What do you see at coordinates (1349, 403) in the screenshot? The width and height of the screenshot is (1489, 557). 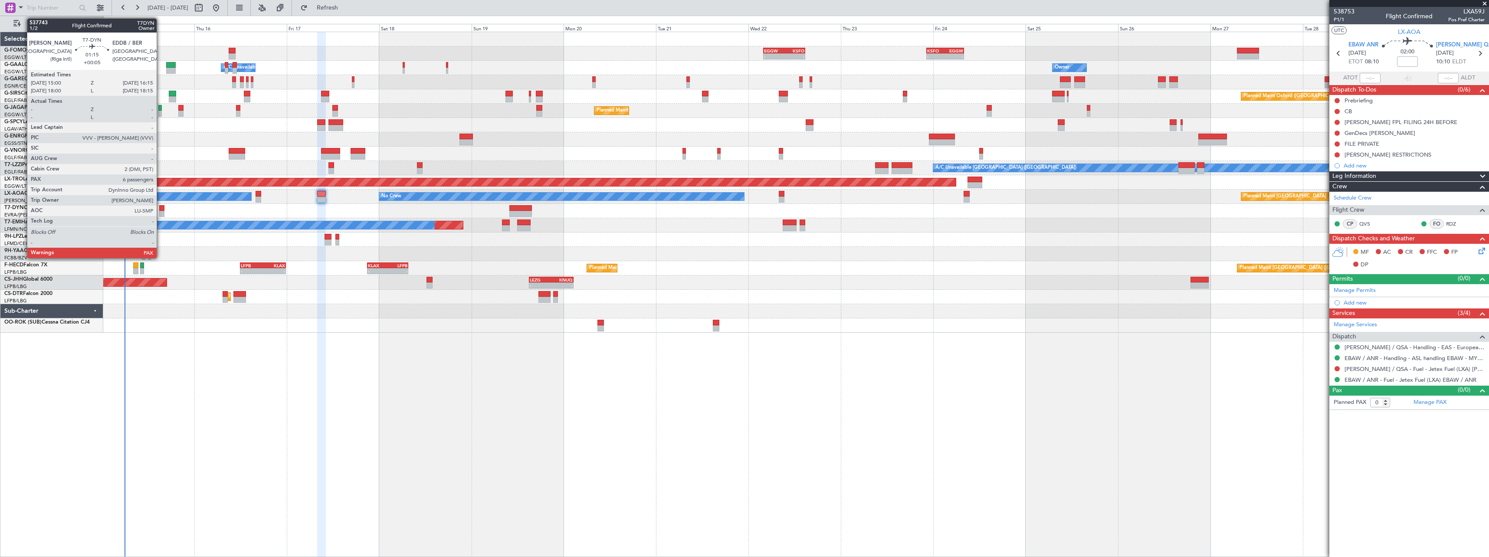 I see `label: Planned PAX` at bounding box center [1349, 403].